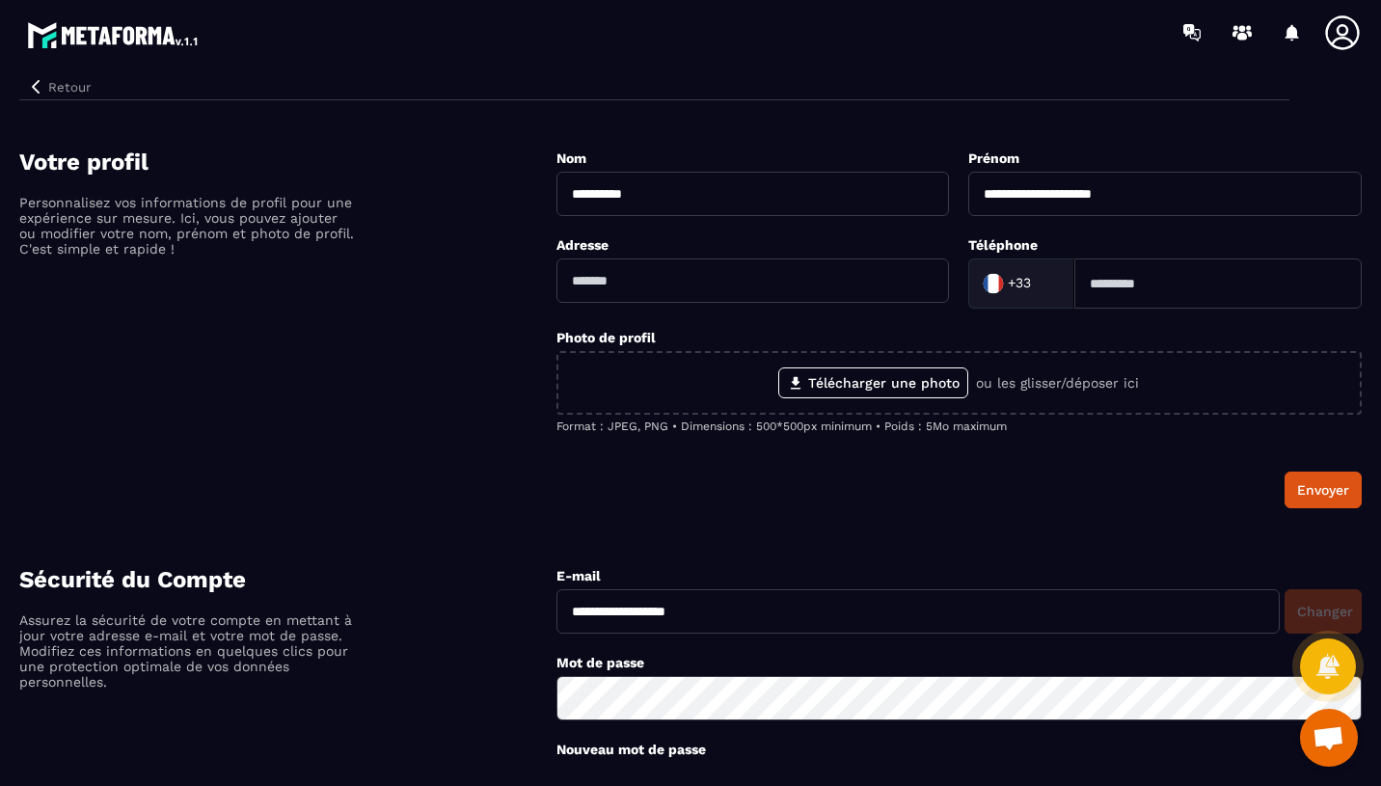  What do you see at coordinates (582, 245) in the screenshot?
I see `label: Adresse` at bounding box center [582, 245].